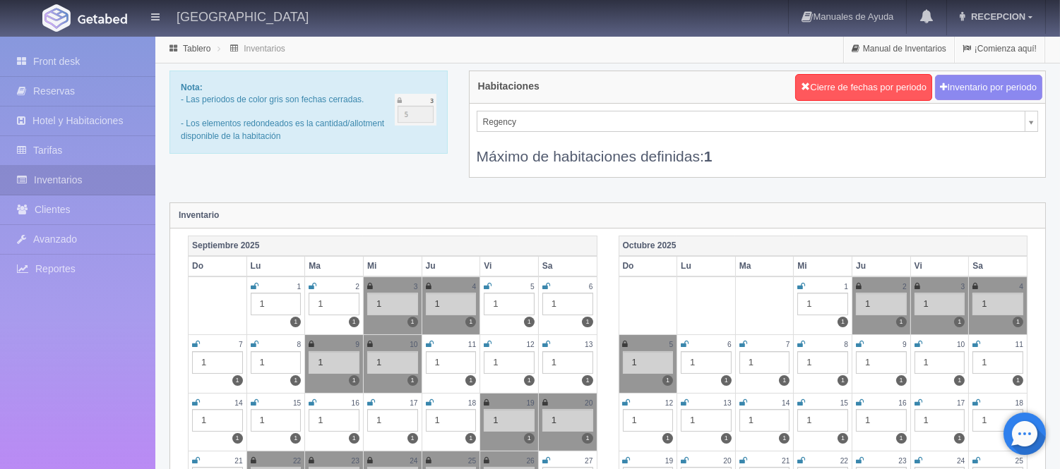 This screenshot has height=469, width=1060. Describe the element at coordinates (785, 403) in the screenshot. I see `small: 14` at that location.